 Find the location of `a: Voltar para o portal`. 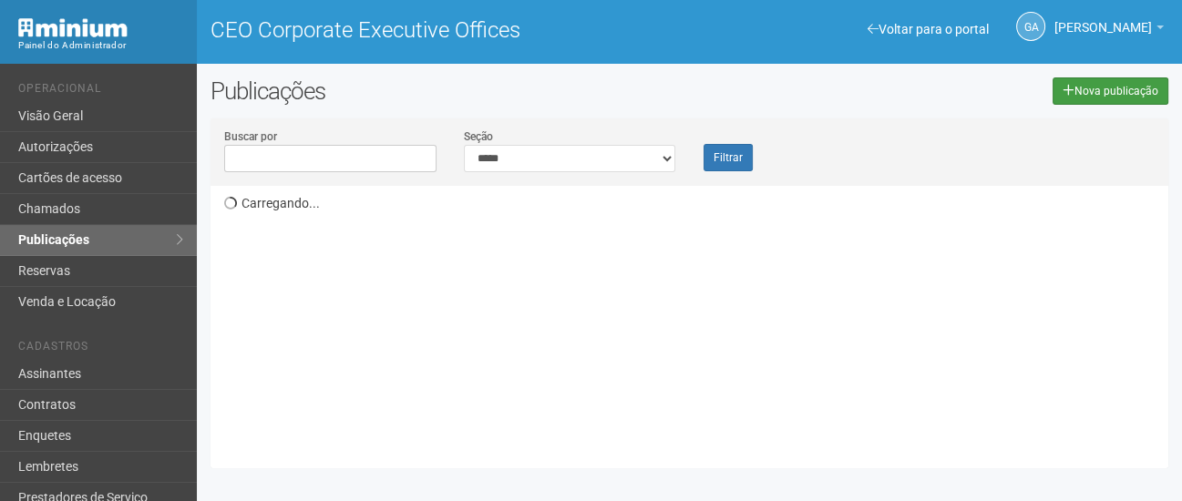

a: Voltar para o portal is located at coordinates (928, 29).